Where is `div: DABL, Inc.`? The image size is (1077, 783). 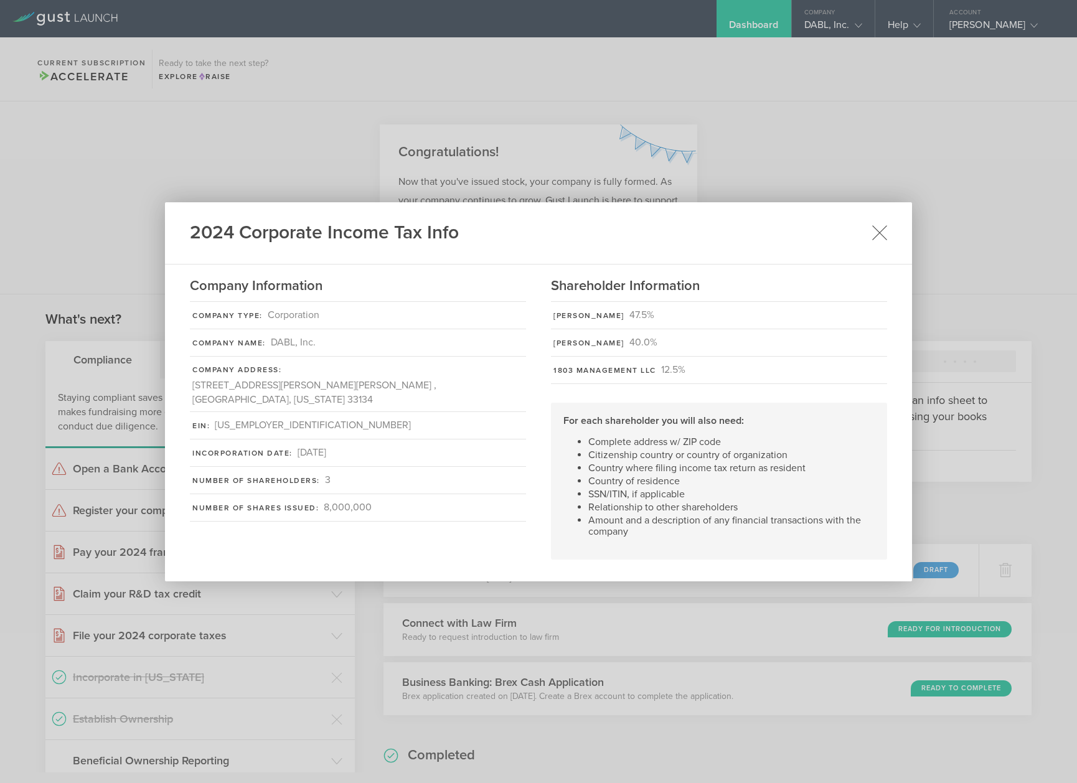 div: DABL, Inc. is located at coordinates (293, 342).